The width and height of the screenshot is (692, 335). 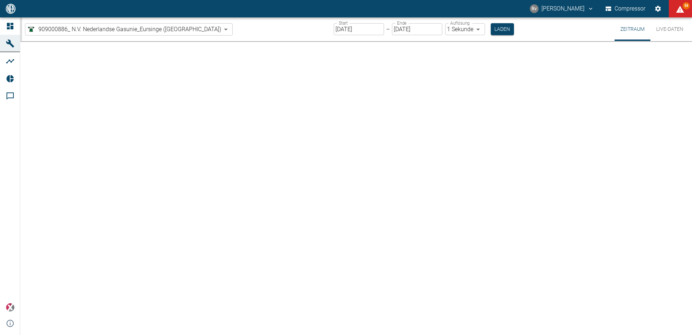 I want to click on button: Einstellungen, so click(x=658, y=9).